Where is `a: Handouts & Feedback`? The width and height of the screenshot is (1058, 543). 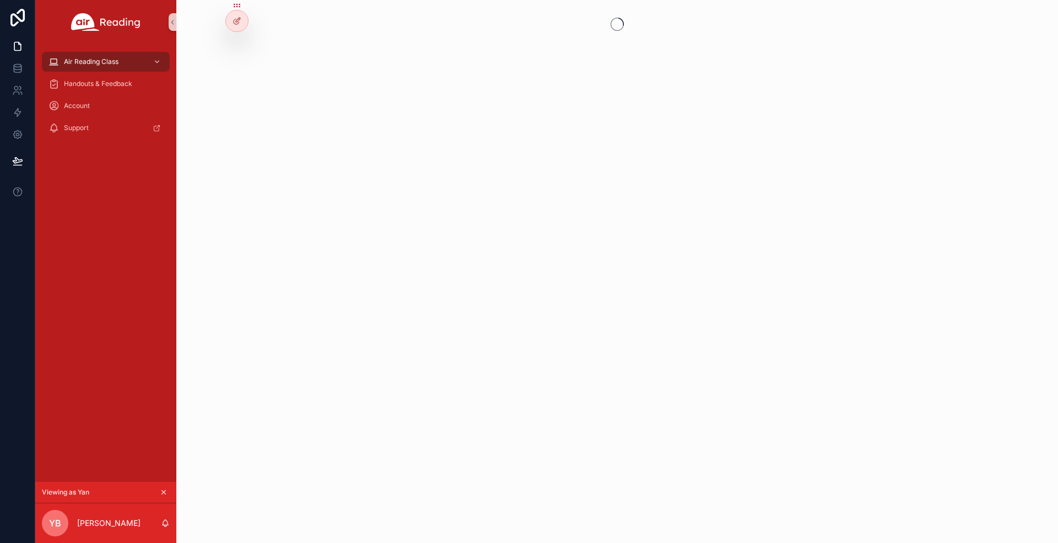 a: Handouts & Feedback is located at coordinates (106, 84).